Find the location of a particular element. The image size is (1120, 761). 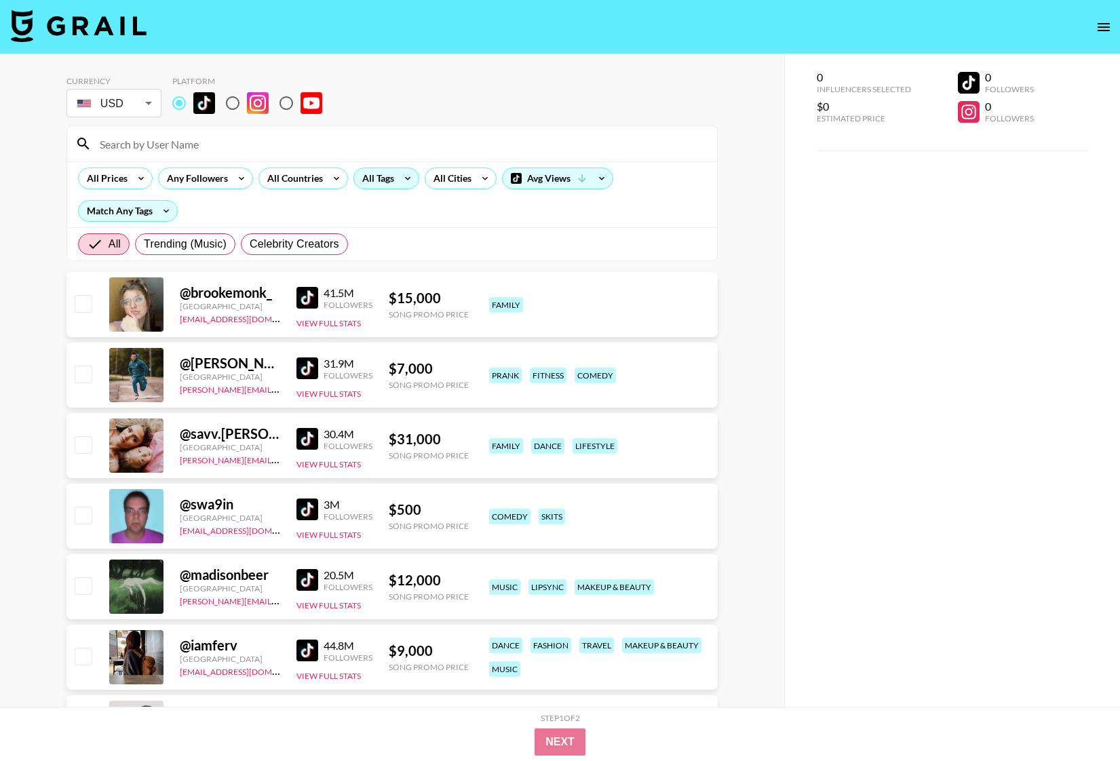

div: $ 31,000 is located at coordinates (429, 439).